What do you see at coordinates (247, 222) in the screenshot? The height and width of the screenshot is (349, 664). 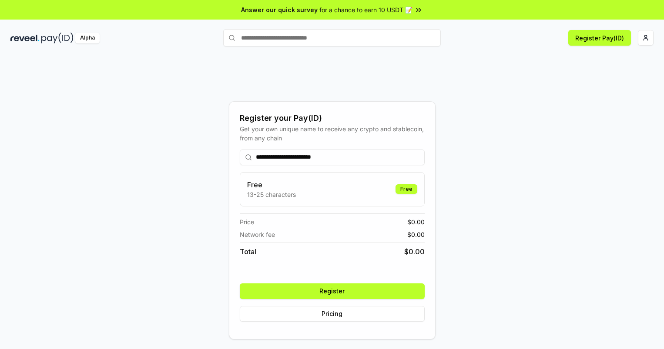 I see `span: Price` at bounding box center [247, 222].